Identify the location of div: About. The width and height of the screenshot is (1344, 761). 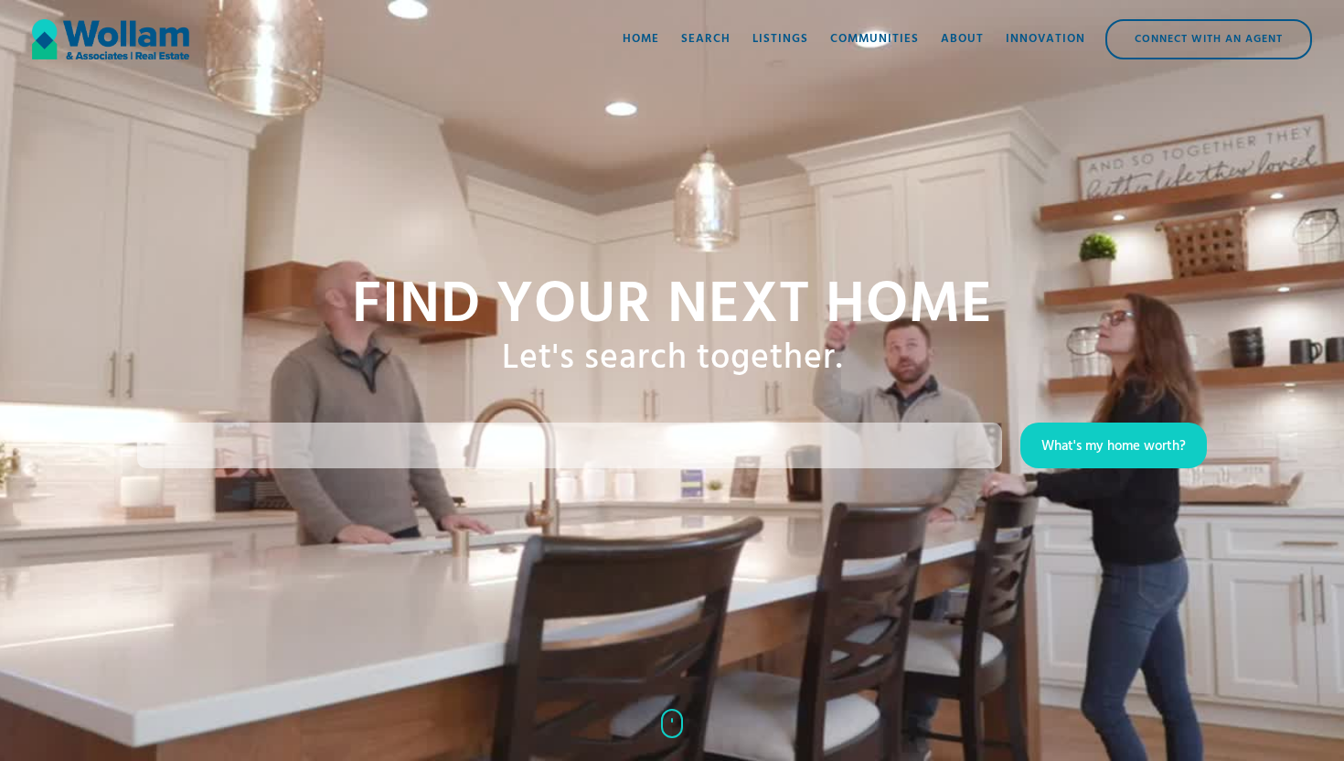
(962, 39).